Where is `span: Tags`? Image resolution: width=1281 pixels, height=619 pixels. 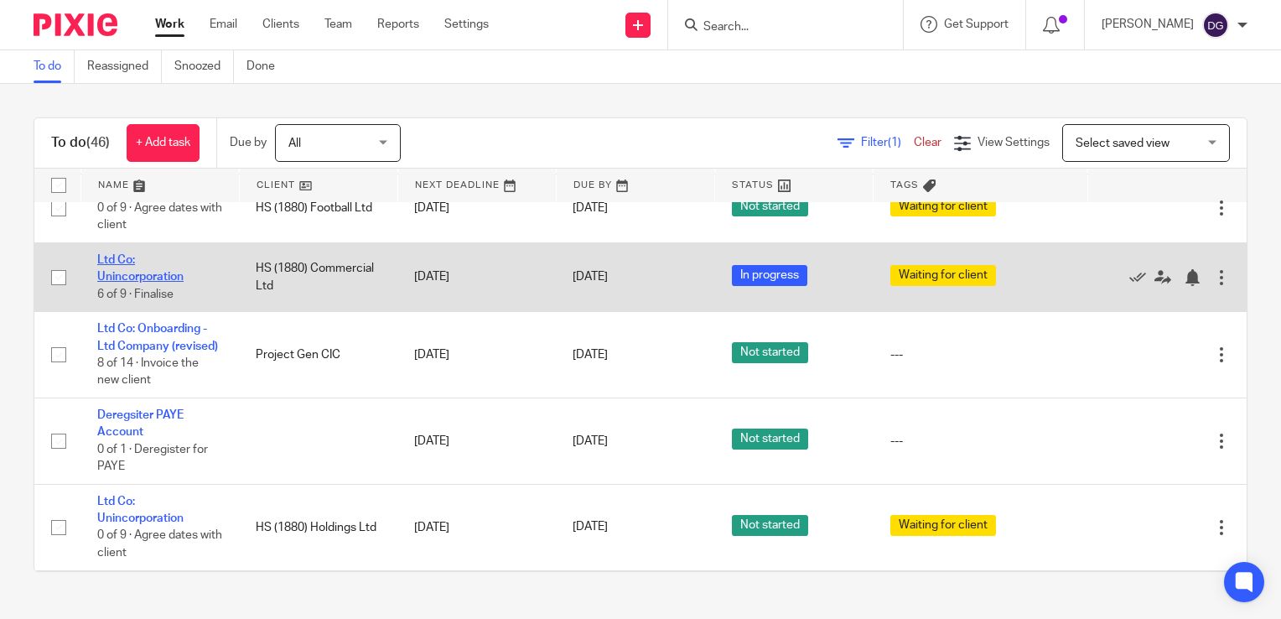
span: Tags is located at coordinates (904, 184).